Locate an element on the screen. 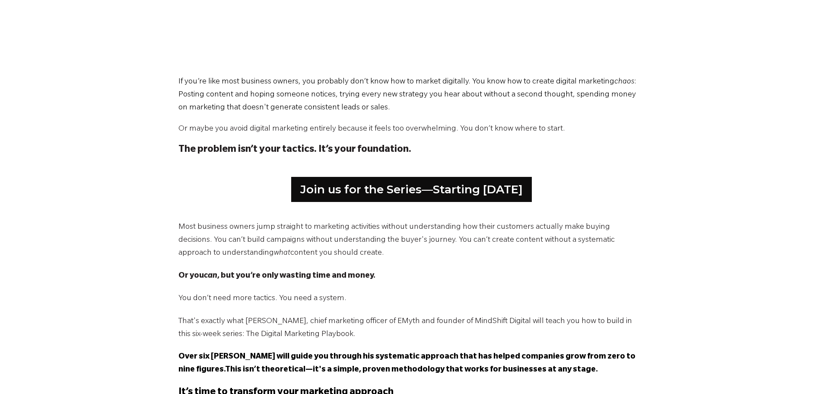 Image resolution: width=823 pixels, height=394 pixels. em: what is located at coordinates (282, 253).